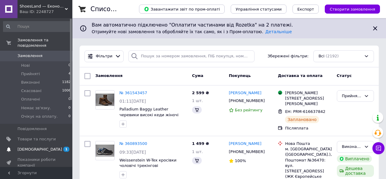  What do you see at coordinates (42, 6) in the screenshot?
I see `span: ShoesLand — Економія та якість у кожному кроці` at bounding box center [42, 6].